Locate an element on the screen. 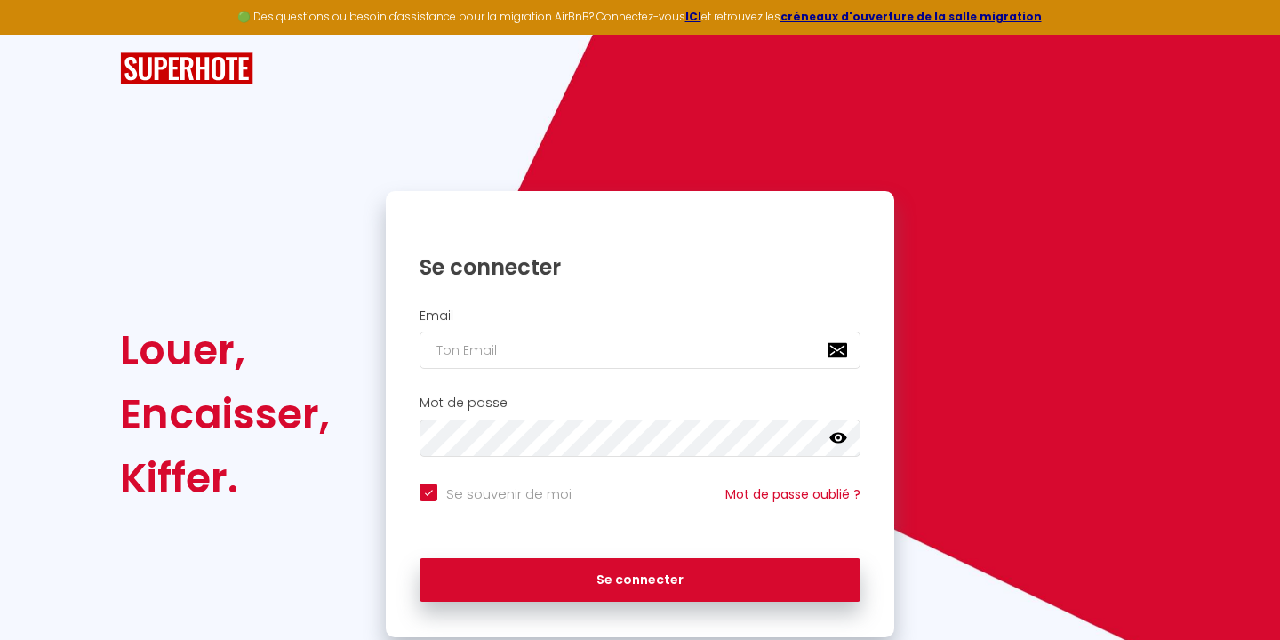 This screenshot has width=1280, height=640. div: Louer, is located at coordinates (225, 350).